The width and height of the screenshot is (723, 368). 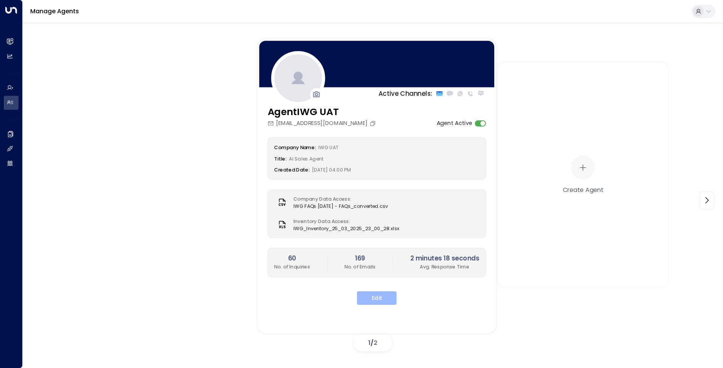 I want to click on h2: 60, so click(x=292, y=258).